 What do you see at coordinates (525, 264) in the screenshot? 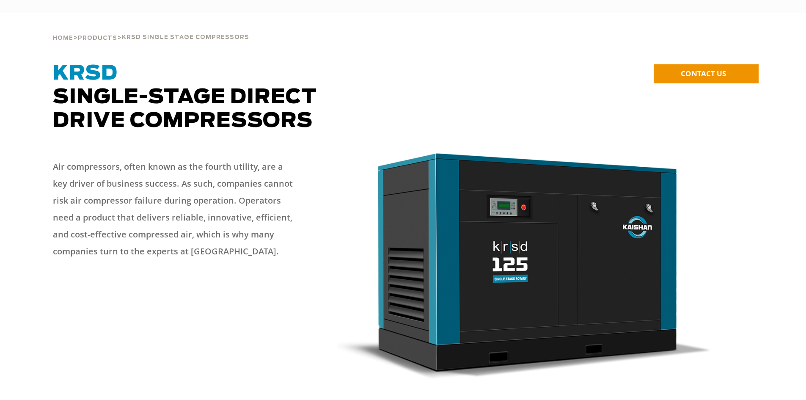
I see `img: krsd125` at bounding box center [525, 264].